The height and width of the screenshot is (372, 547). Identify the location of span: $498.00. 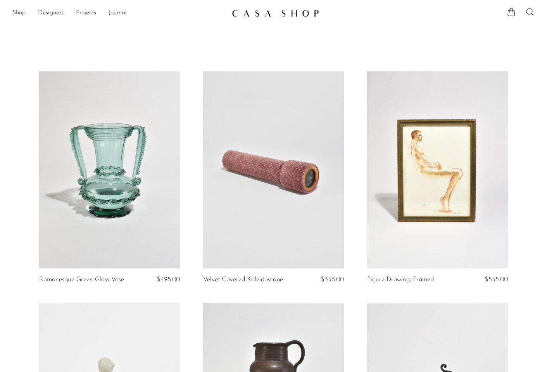
(168, 279).